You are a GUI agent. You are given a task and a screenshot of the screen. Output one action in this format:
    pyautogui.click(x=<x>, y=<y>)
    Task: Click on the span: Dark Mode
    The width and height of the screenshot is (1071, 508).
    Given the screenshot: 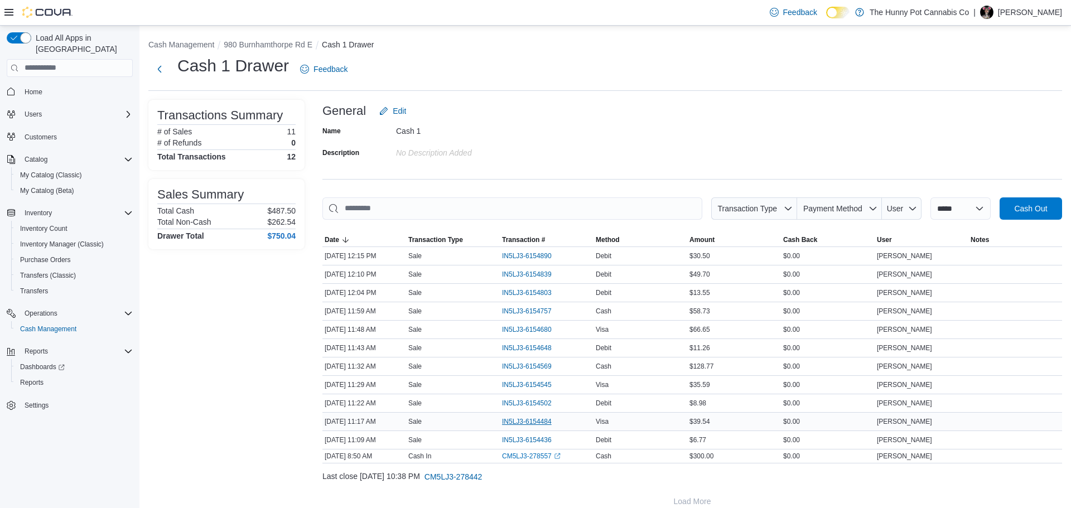 What is the action you would take?
    pyautogui.click(x=826, y=18)
    